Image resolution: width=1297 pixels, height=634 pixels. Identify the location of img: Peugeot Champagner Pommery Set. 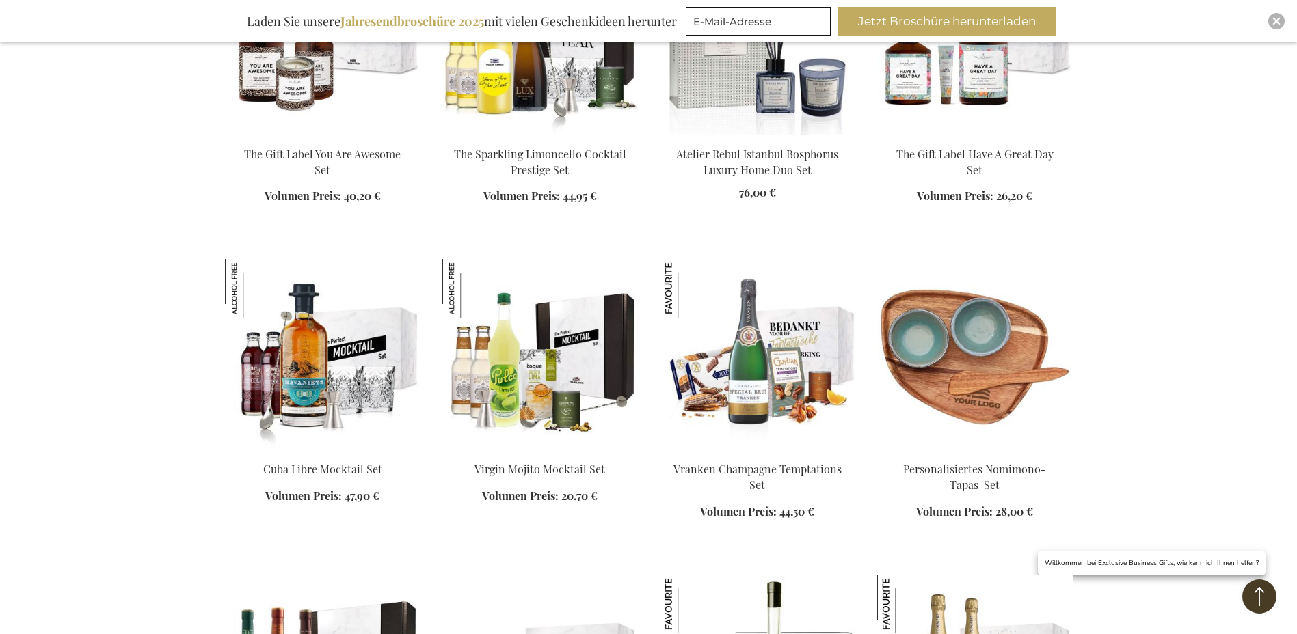
(906, 604).